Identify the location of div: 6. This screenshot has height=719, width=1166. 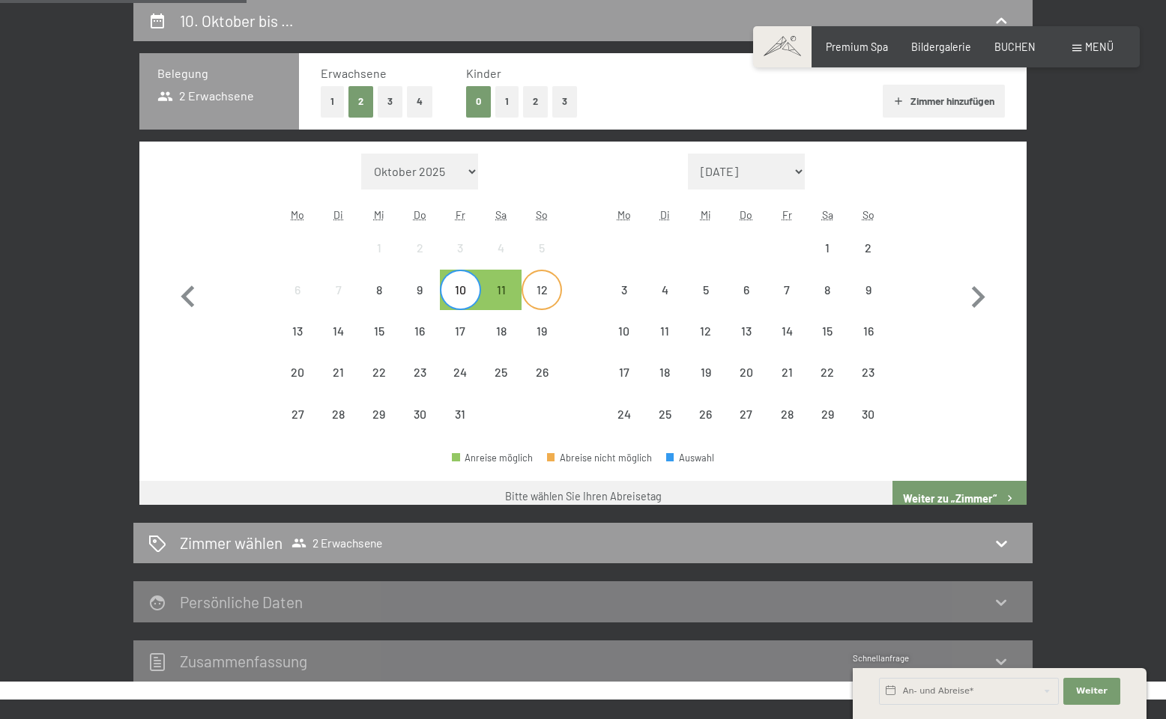
(746, 303).